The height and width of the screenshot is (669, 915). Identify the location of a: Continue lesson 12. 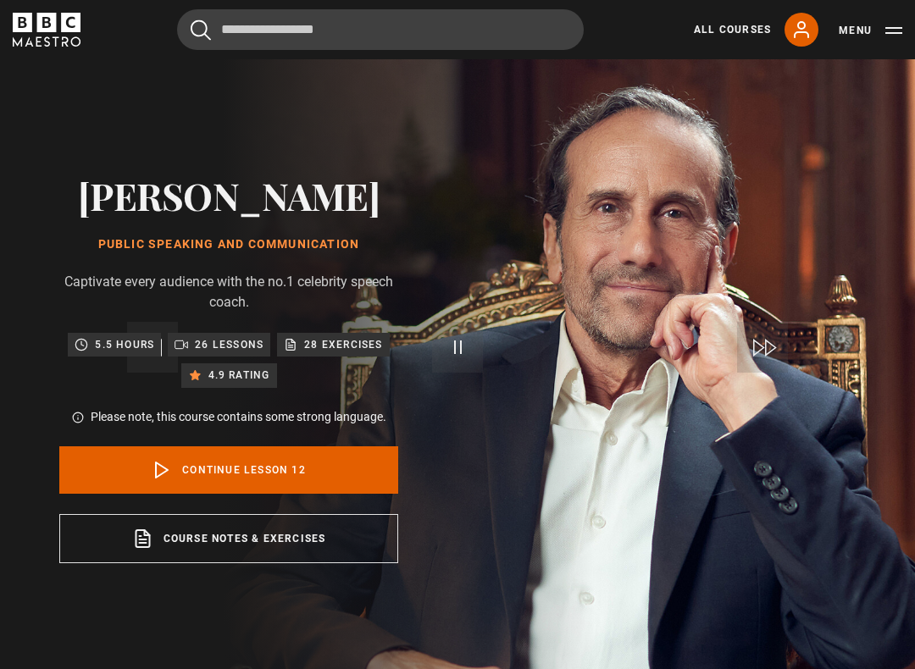
(229, 470).